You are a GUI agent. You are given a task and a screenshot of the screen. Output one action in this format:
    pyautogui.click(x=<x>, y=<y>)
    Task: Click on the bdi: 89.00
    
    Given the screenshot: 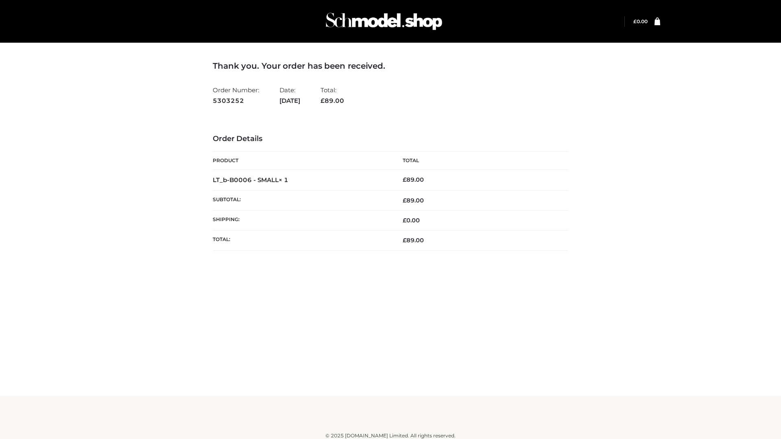 What is the action you would take?
    pyautogui.click(x=413, y=180)
    